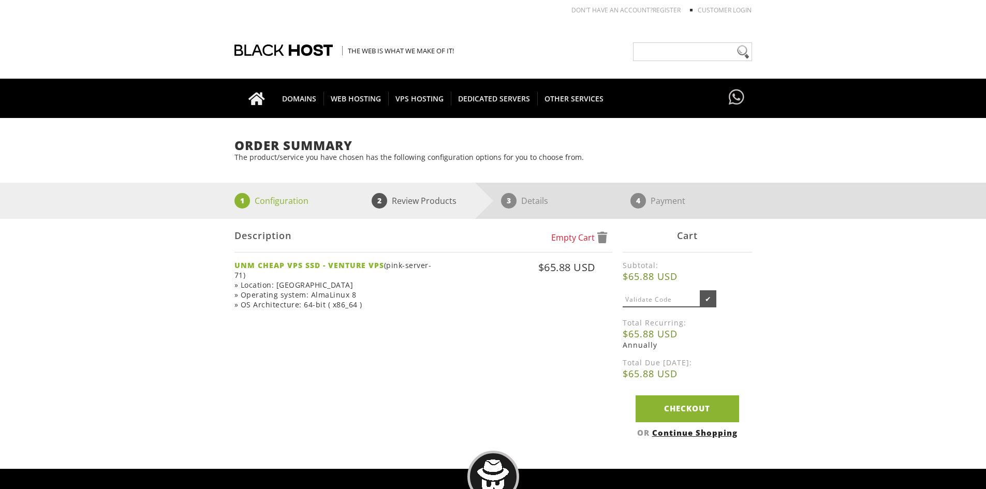  I want to click on span: Annually, so click(640, 345).